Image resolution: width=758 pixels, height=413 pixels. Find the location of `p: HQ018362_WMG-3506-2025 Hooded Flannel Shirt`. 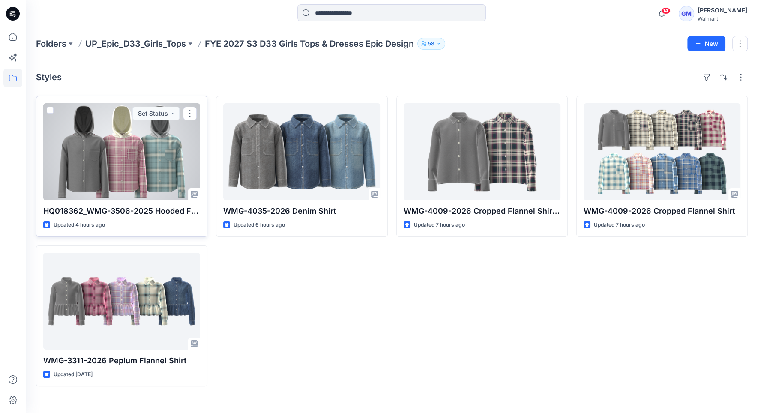

p: HQ018362_WMG-3506-2025 Hooded Flannel Shirt is located at coordinates (122, 211).